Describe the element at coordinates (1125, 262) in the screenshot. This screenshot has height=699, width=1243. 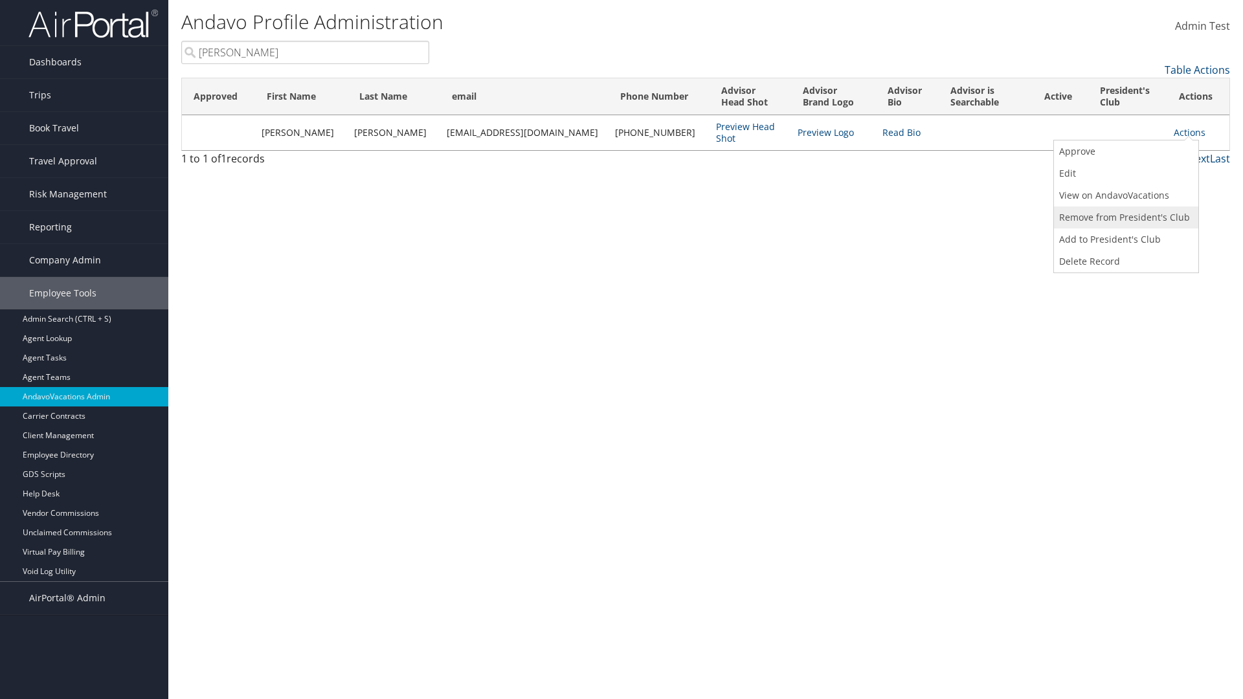
I see `a: Delete Record` at that location.